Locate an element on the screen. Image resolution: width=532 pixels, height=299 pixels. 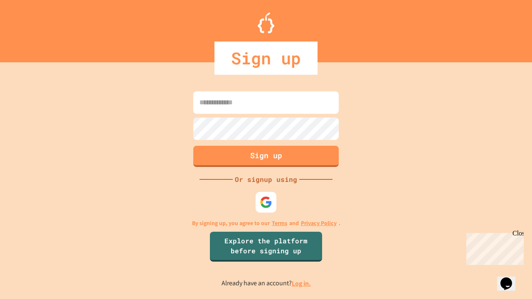
img: google-icon.svg is located at coordinates (266, 203).